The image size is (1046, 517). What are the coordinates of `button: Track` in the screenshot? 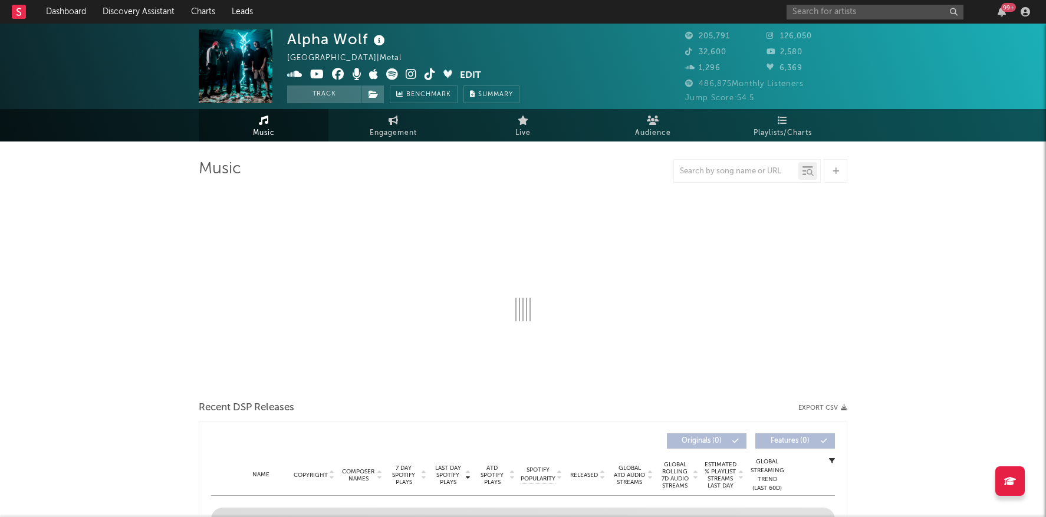 It's located at (324, 94).